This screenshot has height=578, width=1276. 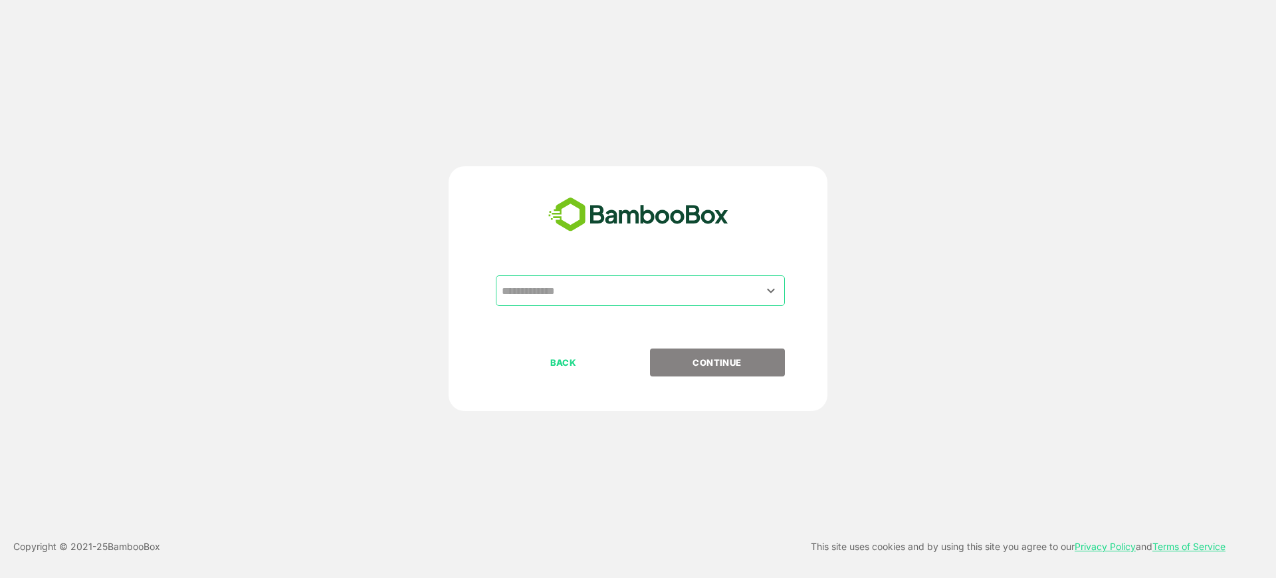 I want to click on img: bamboobox, so click(x=638, y=215).